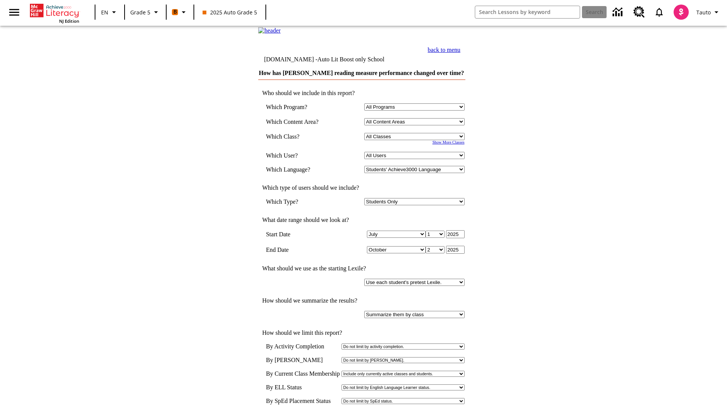  What do you see at coordinates (361, 333) in the screenshot?
I see `td: How should we limit this report?` at bounding box center [361, 333].